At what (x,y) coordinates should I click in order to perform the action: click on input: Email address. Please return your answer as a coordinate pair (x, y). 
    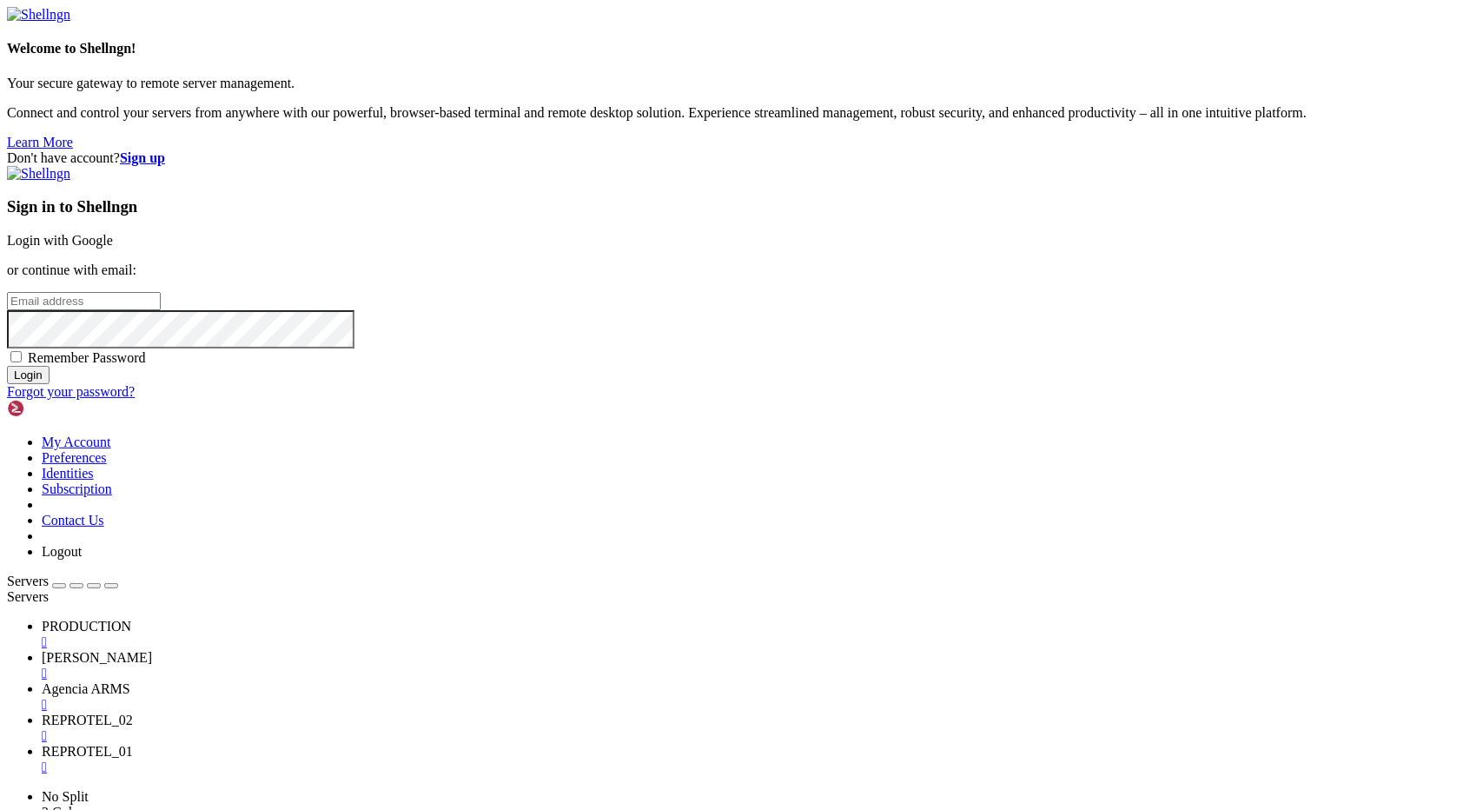
    Looking at the image, I should click on (83, 301).